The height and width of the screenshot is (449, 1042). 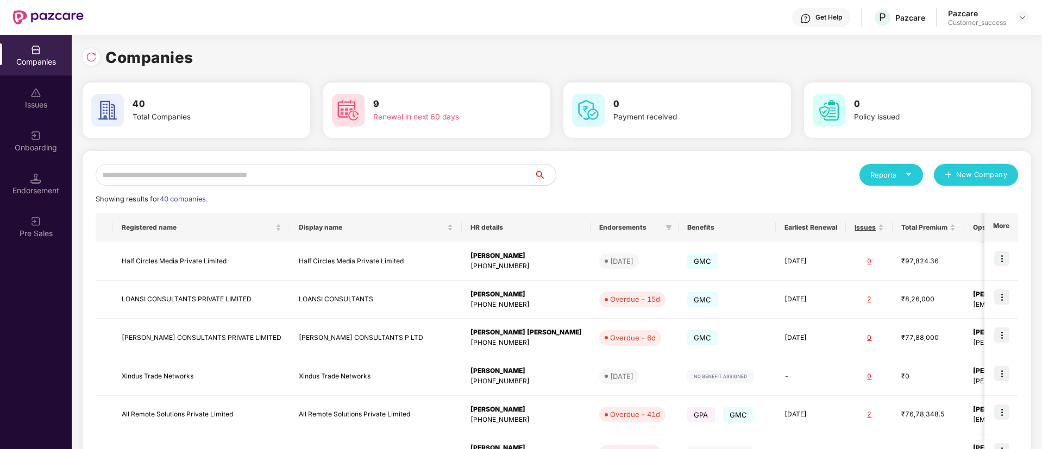 What do you see at coordinates (149, 58) in the screenshot?
I see `h1: Companies` at bounding box center [149, 58].